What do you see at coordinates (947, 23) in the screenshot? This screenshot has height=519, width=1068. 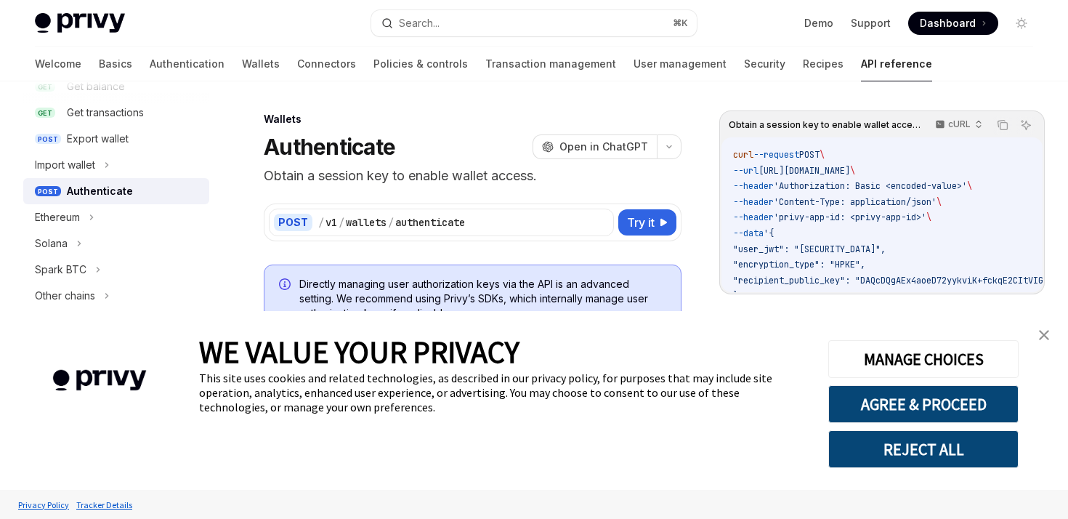 I see `span: Dashboard` at bounding box center [947, 23].